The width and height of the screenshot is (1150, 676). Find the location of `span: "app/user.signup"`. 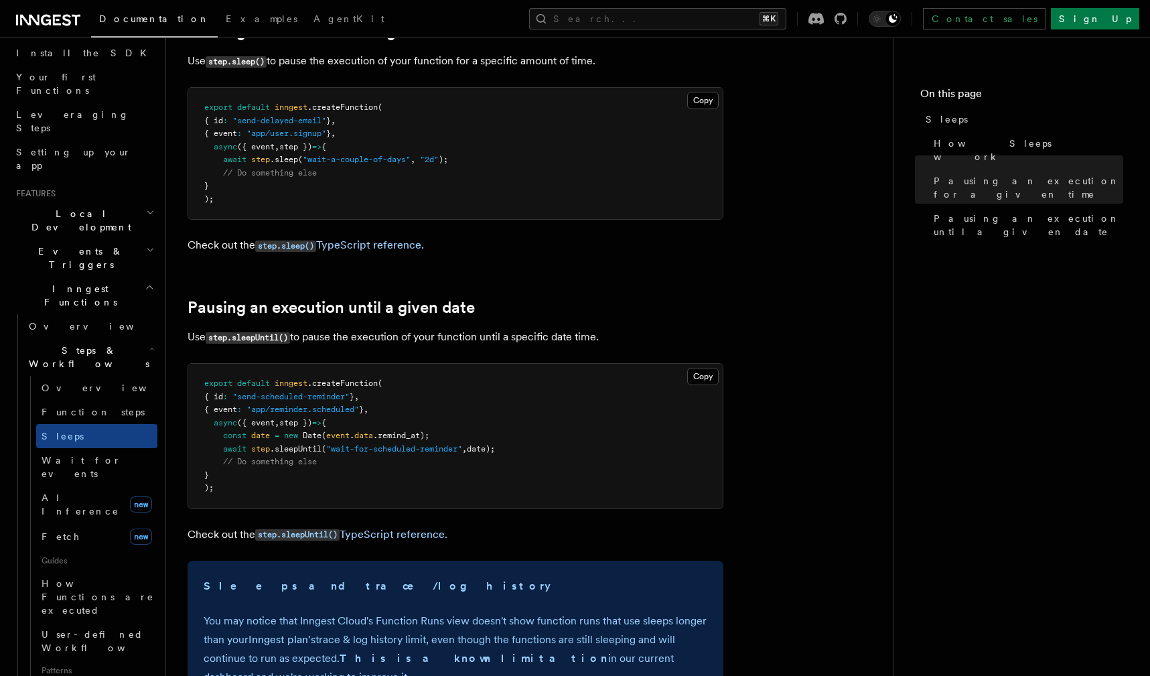

span: "app/user.signup" is located at coordinates (286, 133).